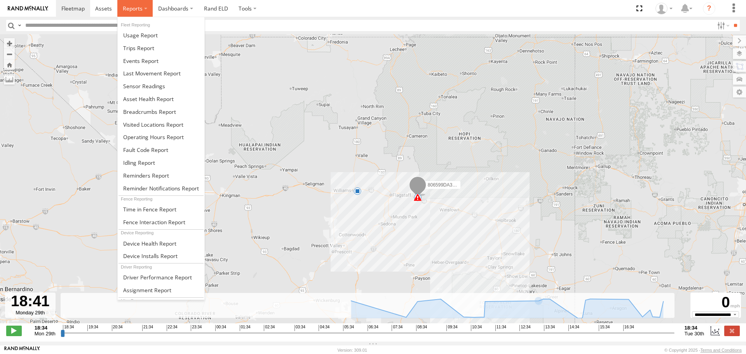 The width and height of the screenshot is (746, 354). Describe the element at coordinates (161, 209) in the screenshot. I see `a: Time in Fences Report` at that location.